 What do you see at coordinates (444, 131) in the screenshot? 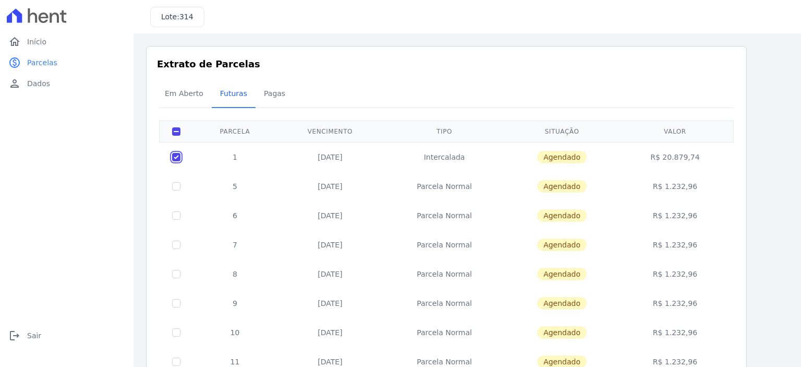
I see `th: Tipo` at bounding box center [444, 131].